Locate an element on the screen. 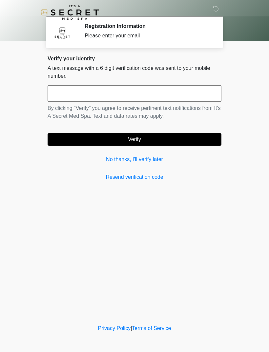 The width and height of the screenshot is (269, 352). a: Resend verification code is located at coordinates (135, 177).